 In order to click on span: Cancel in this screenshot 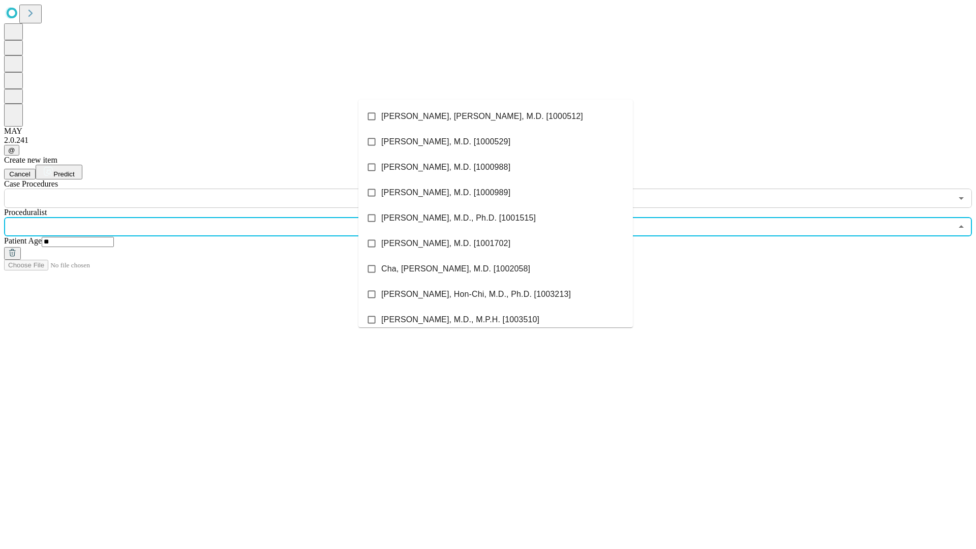, I will do `click(20, 174)`.